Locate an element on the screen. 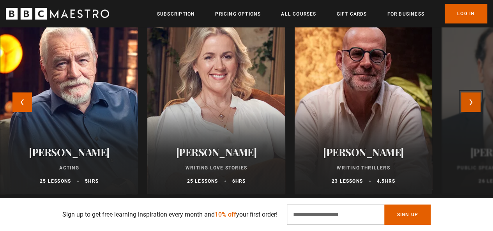 The height and width of the screenshot is (231, 493). p: 6 is located at coordinates (239, 181).